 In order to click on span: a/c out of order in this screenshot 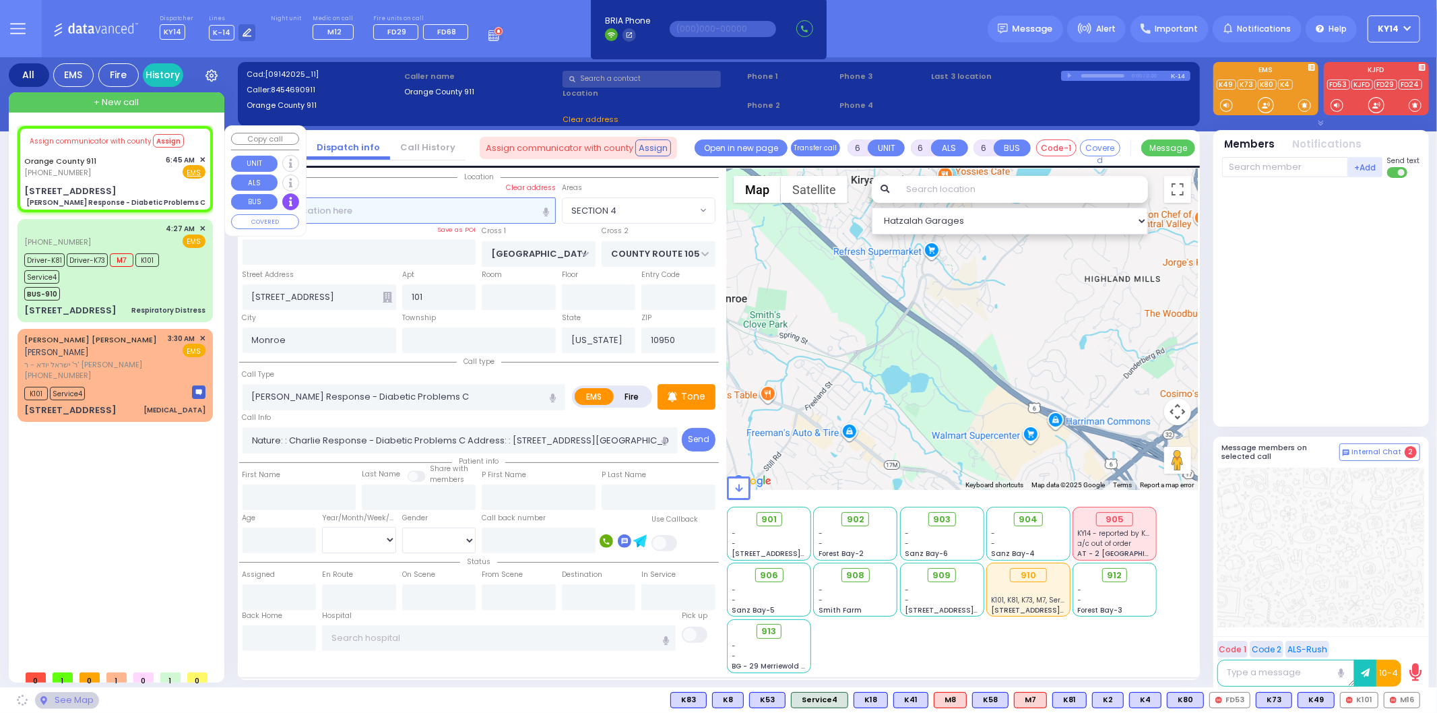, I will do `click(1105, 543)`.